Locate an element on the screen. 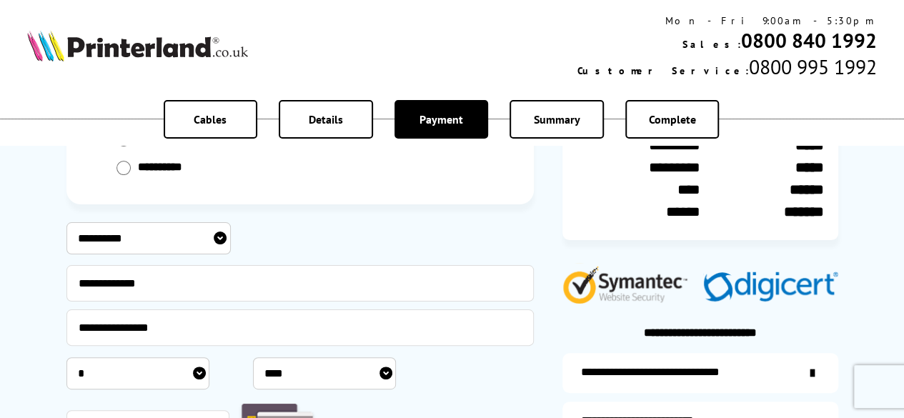  a: 0800 840 1992 is located at coordinates (809, 40).